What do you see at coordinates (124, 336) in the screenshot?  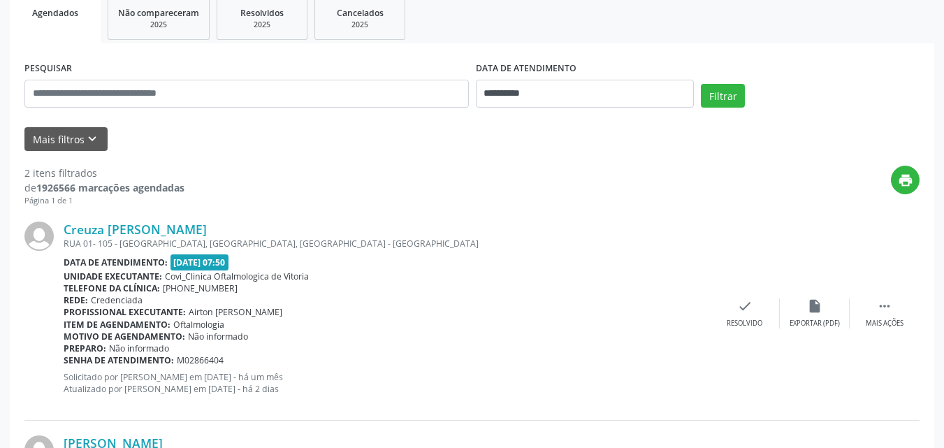 I see `b: Motivo de agendamento:` at bounding box center [124, 336].